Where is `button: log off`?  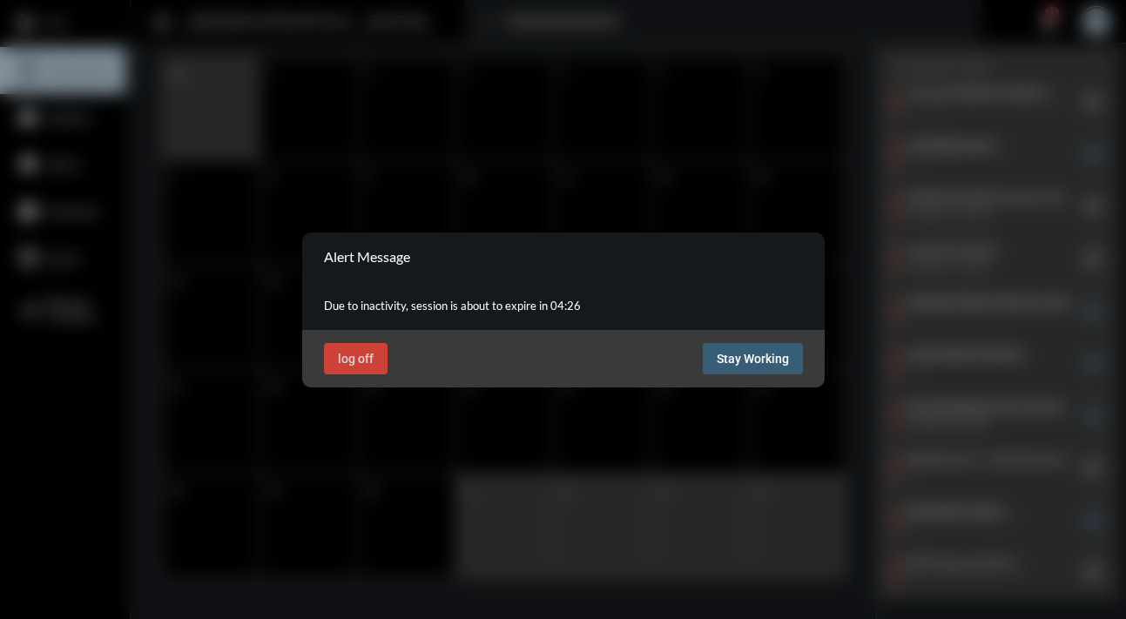 button: log off is located at coordinates (355, 359).